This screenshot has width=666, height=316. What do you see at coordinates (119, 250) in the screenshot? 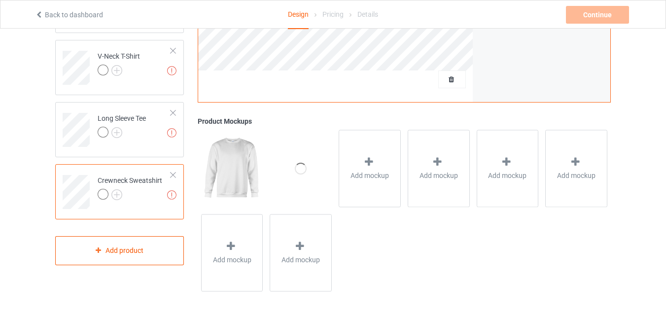
I see `div: Add product` at bounding box center [119, 250].